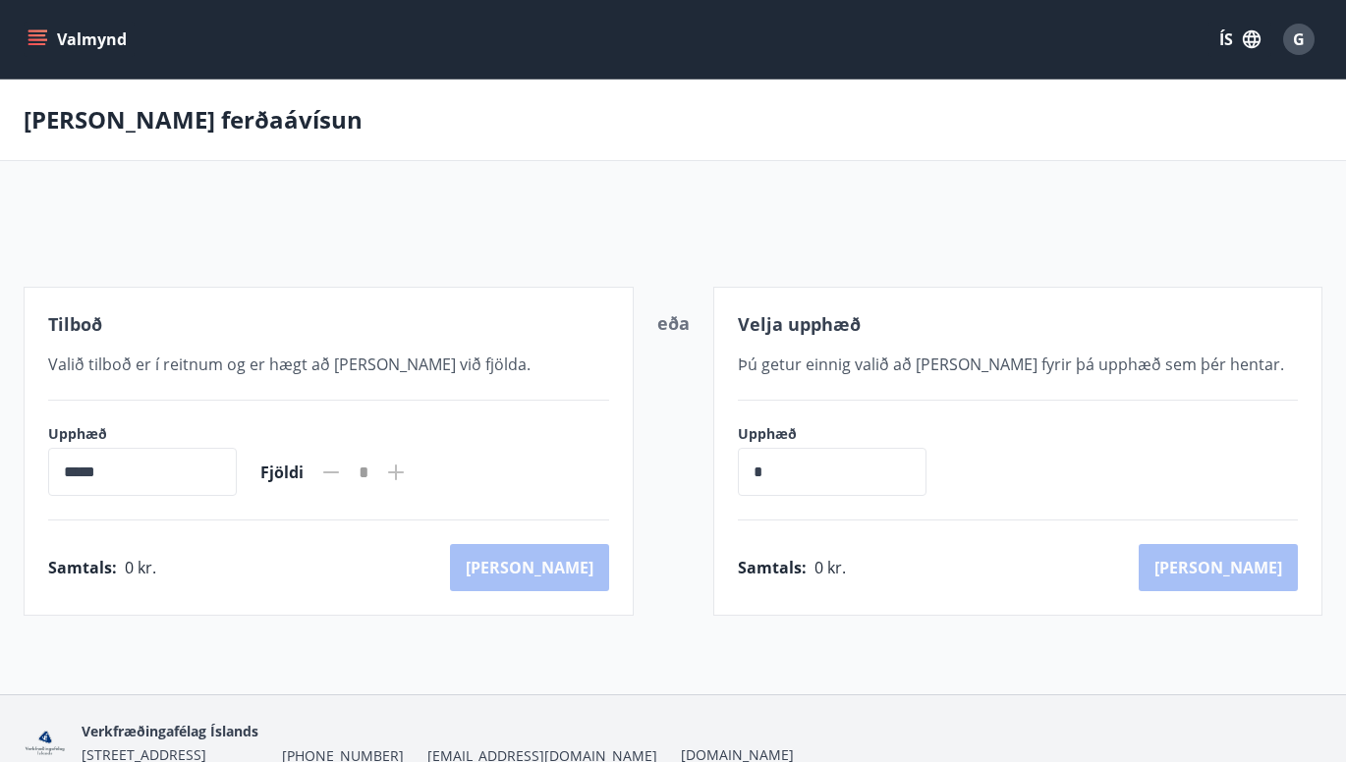 Image resolution: width=1346 pixels, height=762 pixels. I want to click on span: eða, so click(673, 323).